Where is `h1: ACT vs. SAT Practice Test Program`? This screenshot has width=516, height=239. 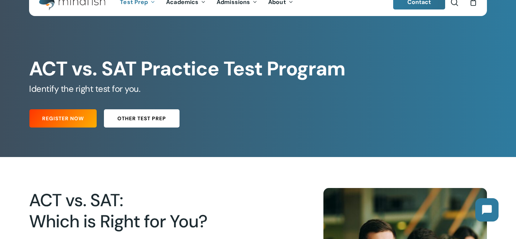
h1: ACT vs. SAT Practice Test Program is located at coordinates (258, 69).